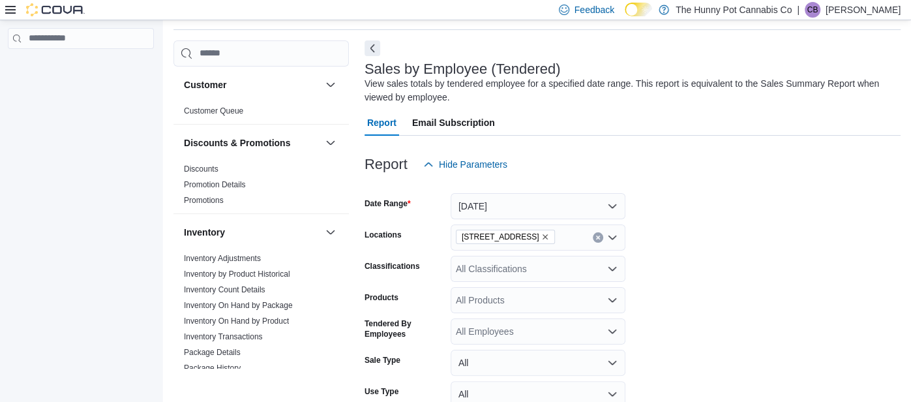  Describe the element at coordinates (204, 232) in the screenshot. I see `h3: Inventory` at that location.